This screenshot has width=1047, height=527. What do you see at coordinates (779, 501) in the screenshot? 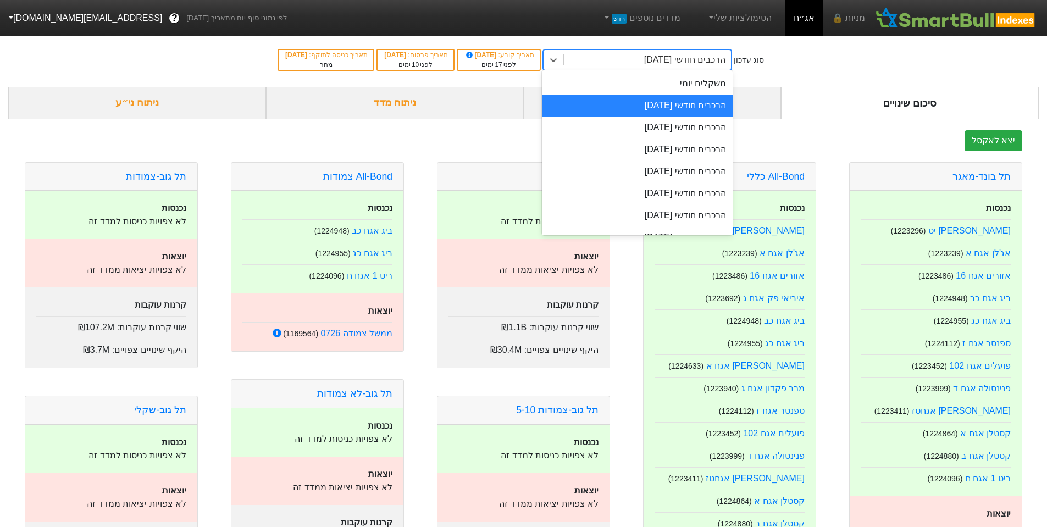
I see `a: קסטלן אגח א` at bounding box center [779, 501].